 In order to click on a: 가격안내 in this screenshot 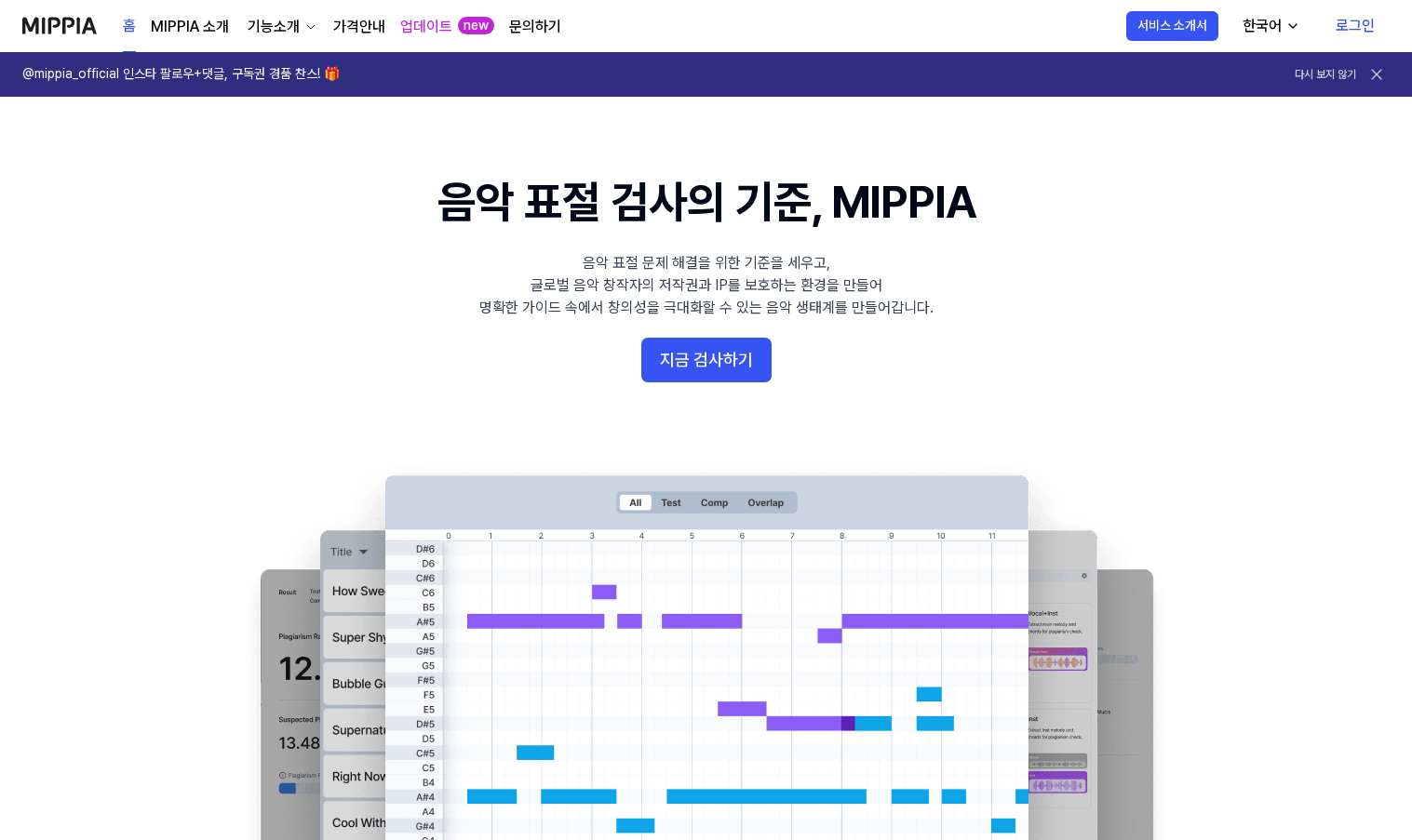, I will do `click(360, 27)`.